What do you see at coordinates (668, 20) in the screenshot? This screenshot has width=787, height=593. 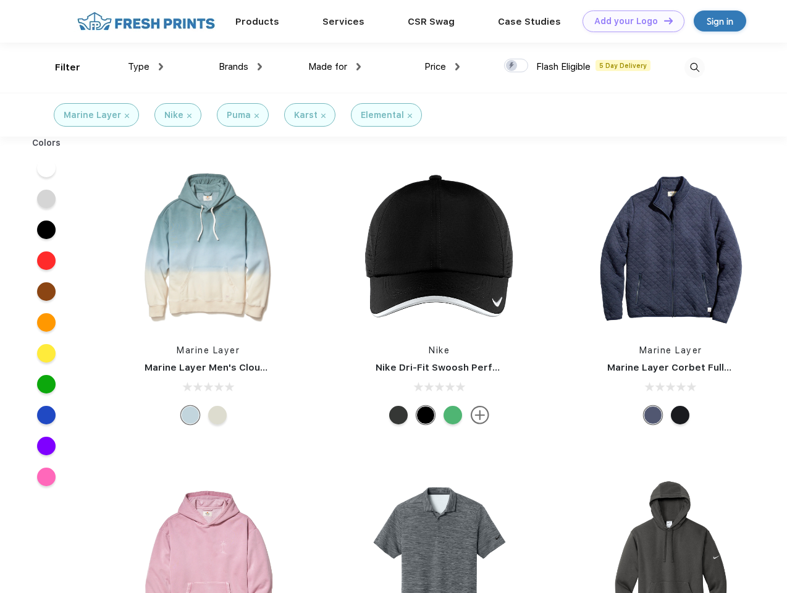 I see `img: DT` at bounding box center [668, 20].